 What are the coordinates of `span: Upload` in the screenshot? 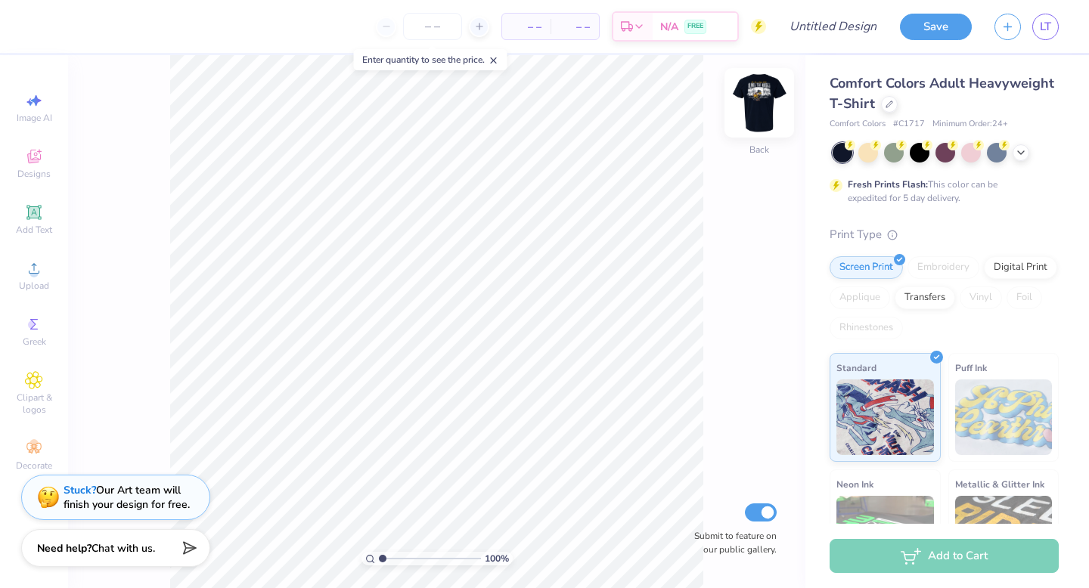 It's located at (34, 286).